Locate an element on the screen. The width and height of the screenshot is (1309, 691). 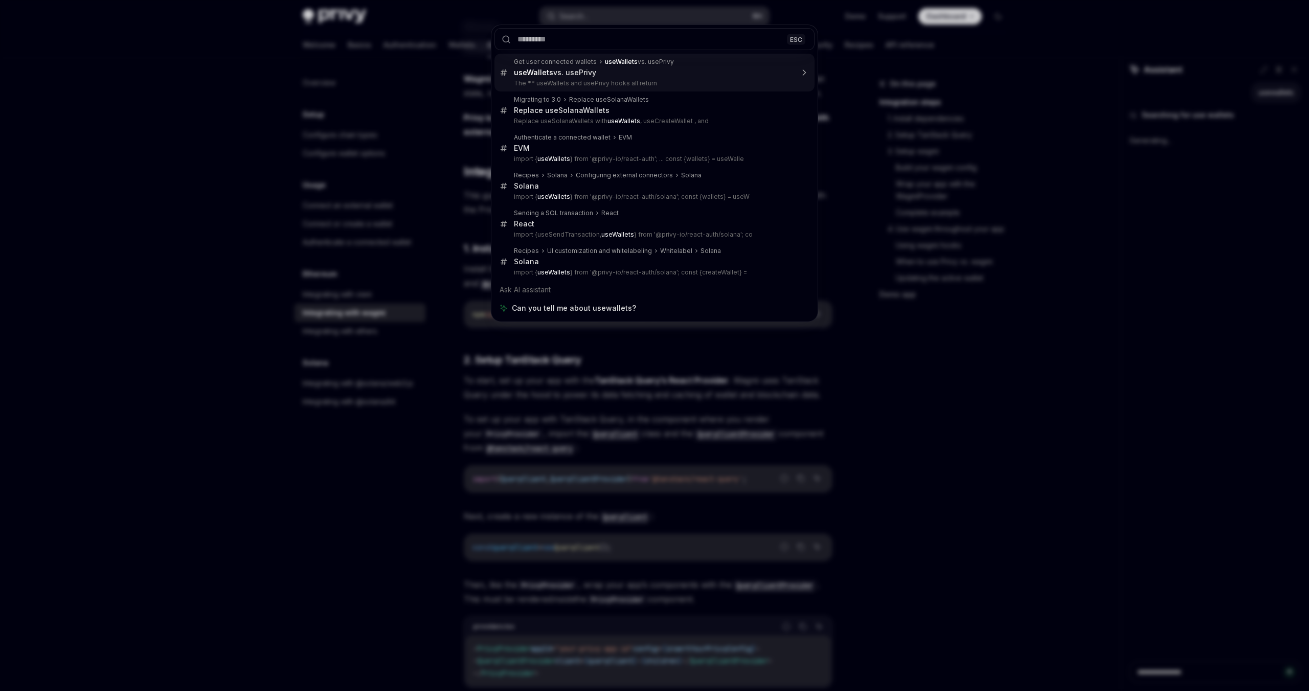
div: Get user connected wallets is located at coordinates (555, 62).